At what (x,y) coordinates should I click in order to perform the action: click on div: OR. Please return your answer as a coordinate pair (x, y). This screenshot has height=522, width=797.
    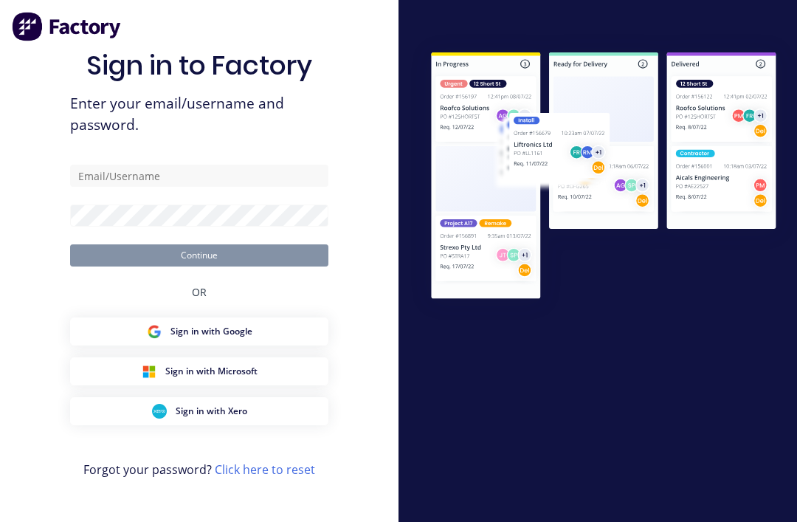
    Looking at the image, I should click on (199, 291).